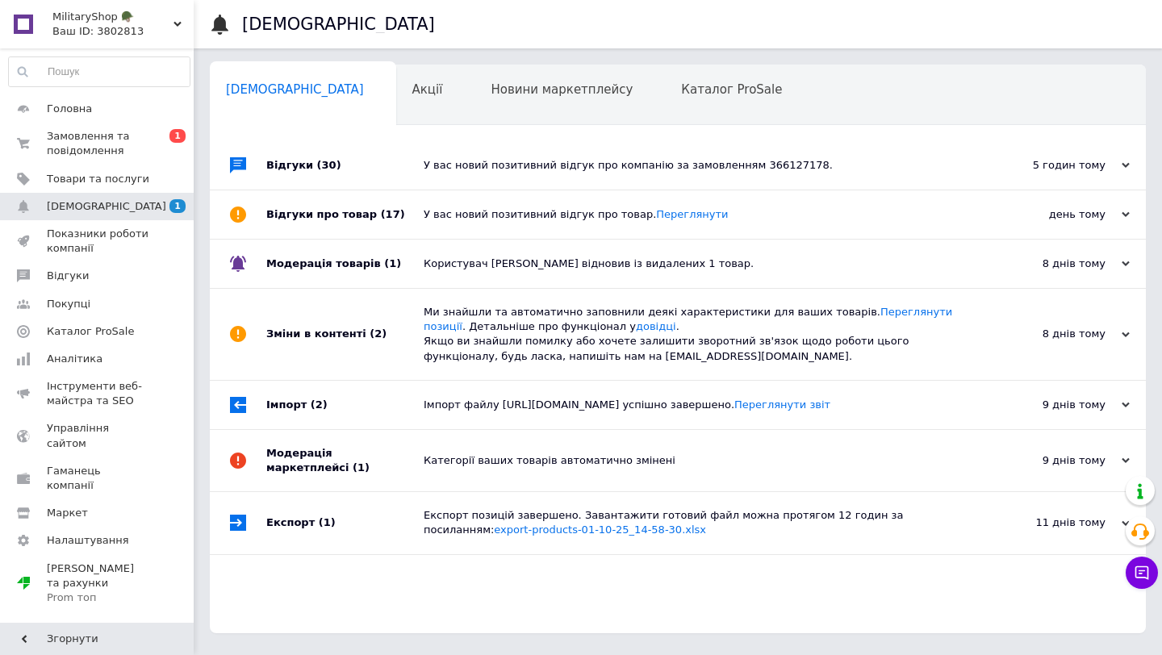 Image resolution: width=1162 pixels, height=655 pixels. What do you see at coordinates (695, 461) in the screenshot?
I see `div: Категорії ваших товарів автоматично змінені` at bounding box center [695, 461].